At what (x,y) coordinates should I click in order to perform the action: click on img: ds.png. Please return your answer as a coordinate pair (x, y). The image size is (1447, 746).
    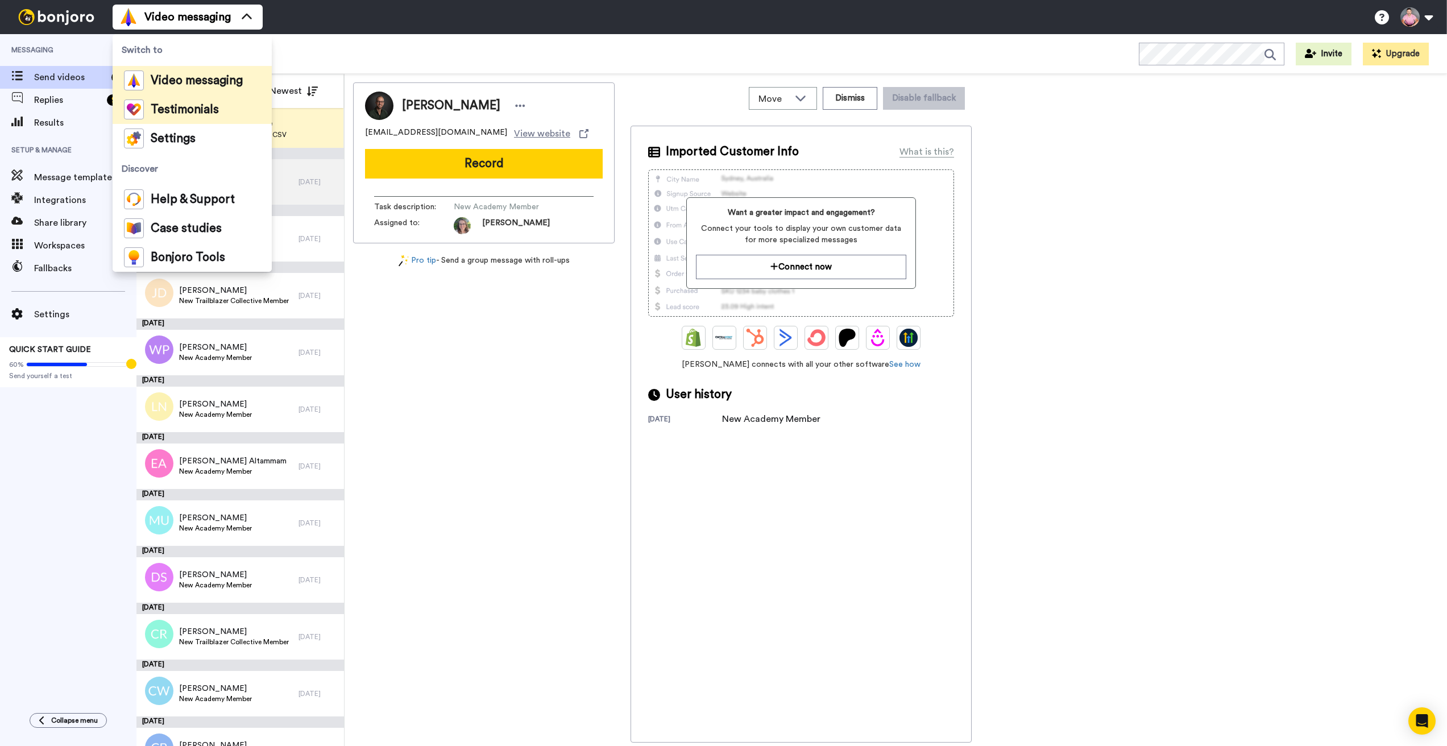
    Looking at the image, I should click on (159, 577).